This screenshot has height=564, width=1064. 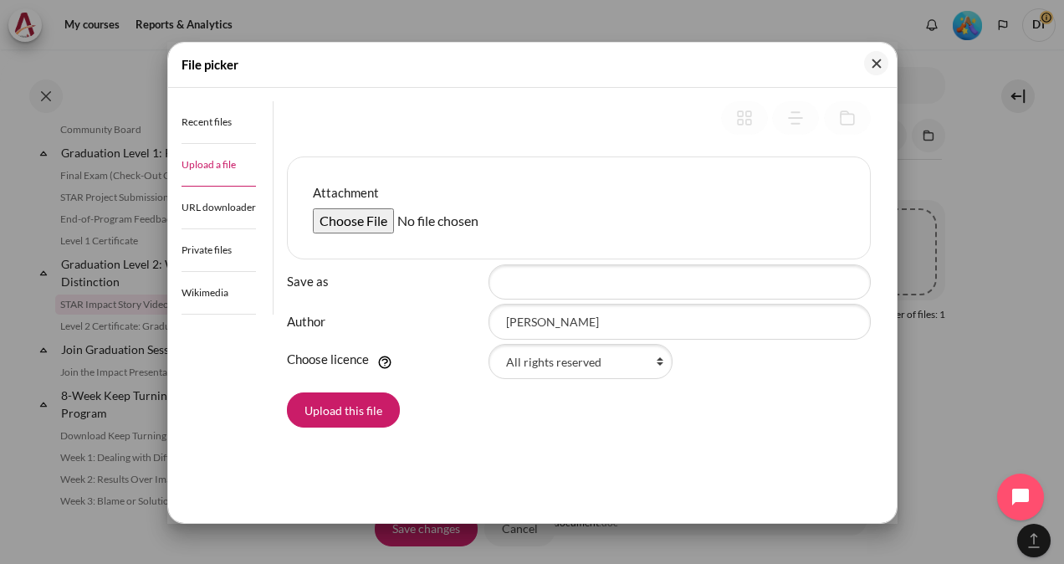 I want to click on label: Attachment, so click(x=345, y=192).